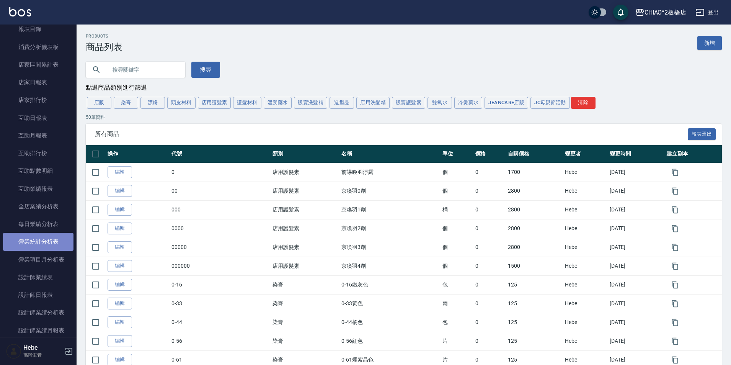 Image resolution: width=731 pixels, height=365 pixels. What do you see at coordinates (38, 100) in the screenshot?
I see `a: 店家排行榜` at bounding box center [38, 100].